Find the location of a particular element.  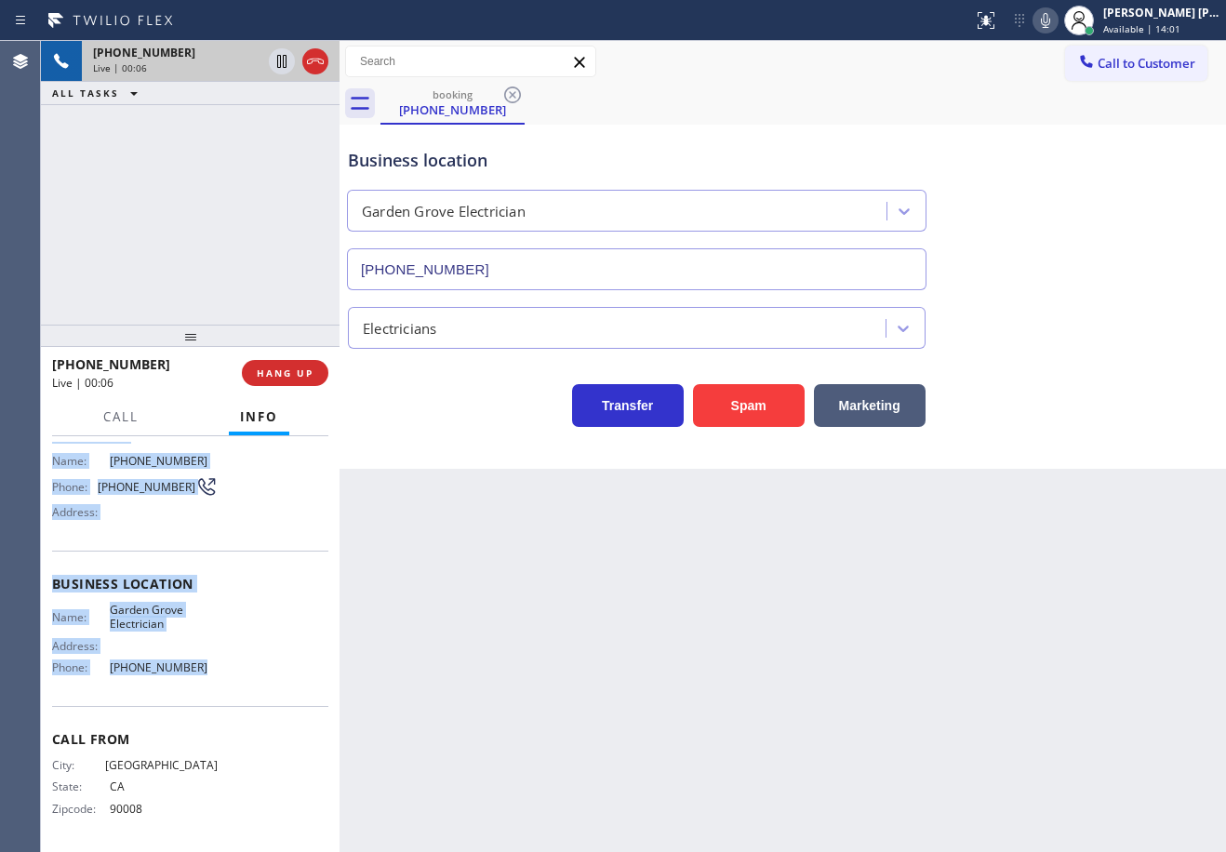

span: Call is located at coordinates (121, 417).